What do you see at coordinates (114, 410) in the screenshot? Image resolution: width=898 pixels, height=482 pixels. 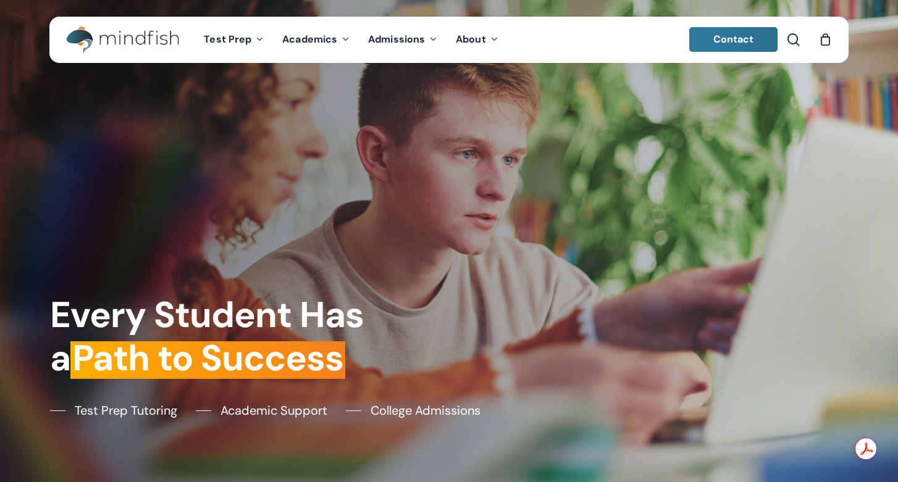 I see `a: Test Prep Tutoring` at bounding box center [114, 410].